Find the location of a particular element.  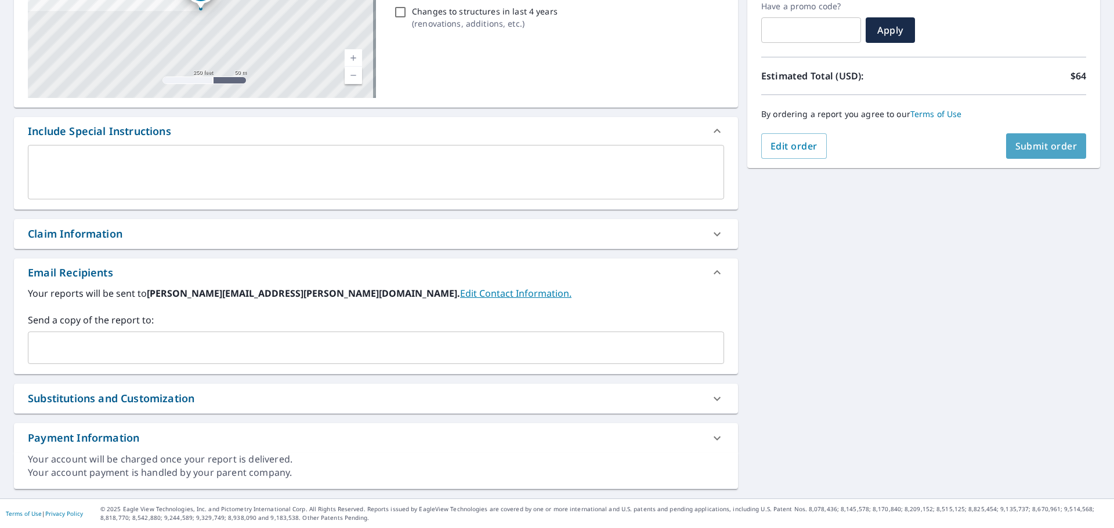

a: Privacy Policy is located at coordinates (64, 514).